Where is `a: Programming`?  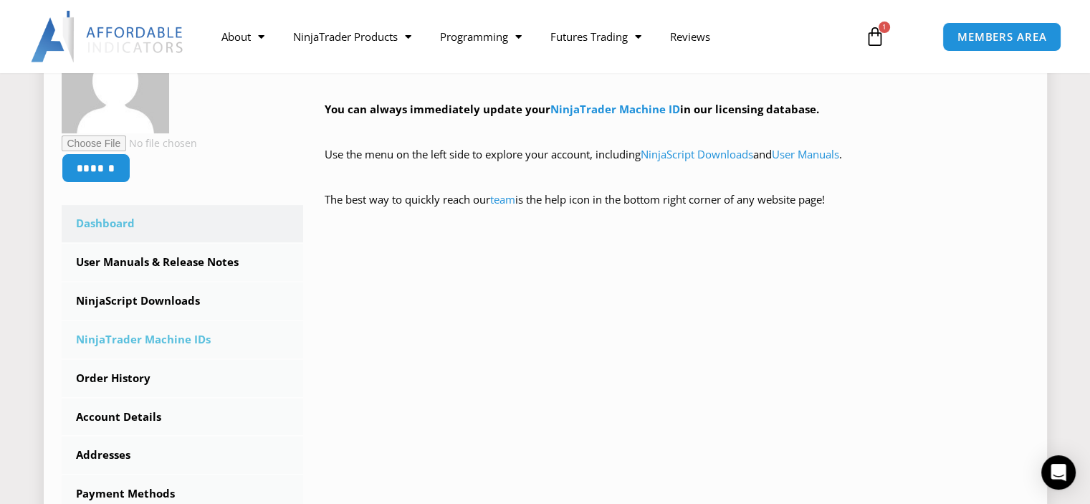 a: Programming is located at coordinates (481, 37).